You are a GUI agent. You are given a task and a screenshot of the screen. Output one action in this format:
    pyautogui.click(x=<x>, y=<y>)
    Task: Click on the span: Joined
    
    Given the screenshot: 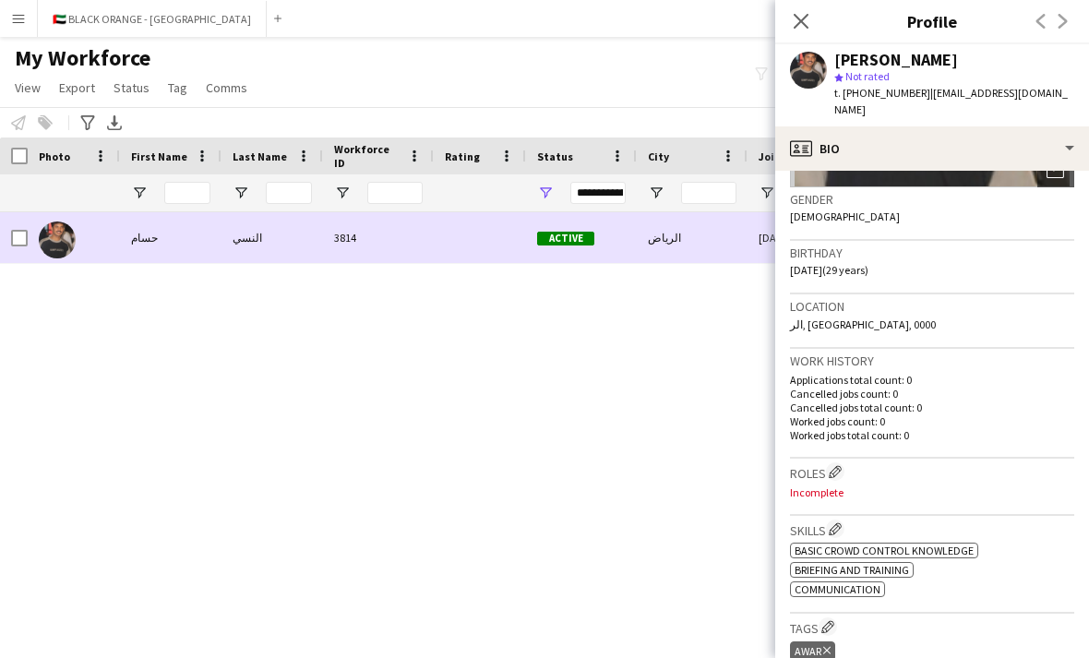 What is the action you would take?
    pyautogui.click(x=776, y=156)
    